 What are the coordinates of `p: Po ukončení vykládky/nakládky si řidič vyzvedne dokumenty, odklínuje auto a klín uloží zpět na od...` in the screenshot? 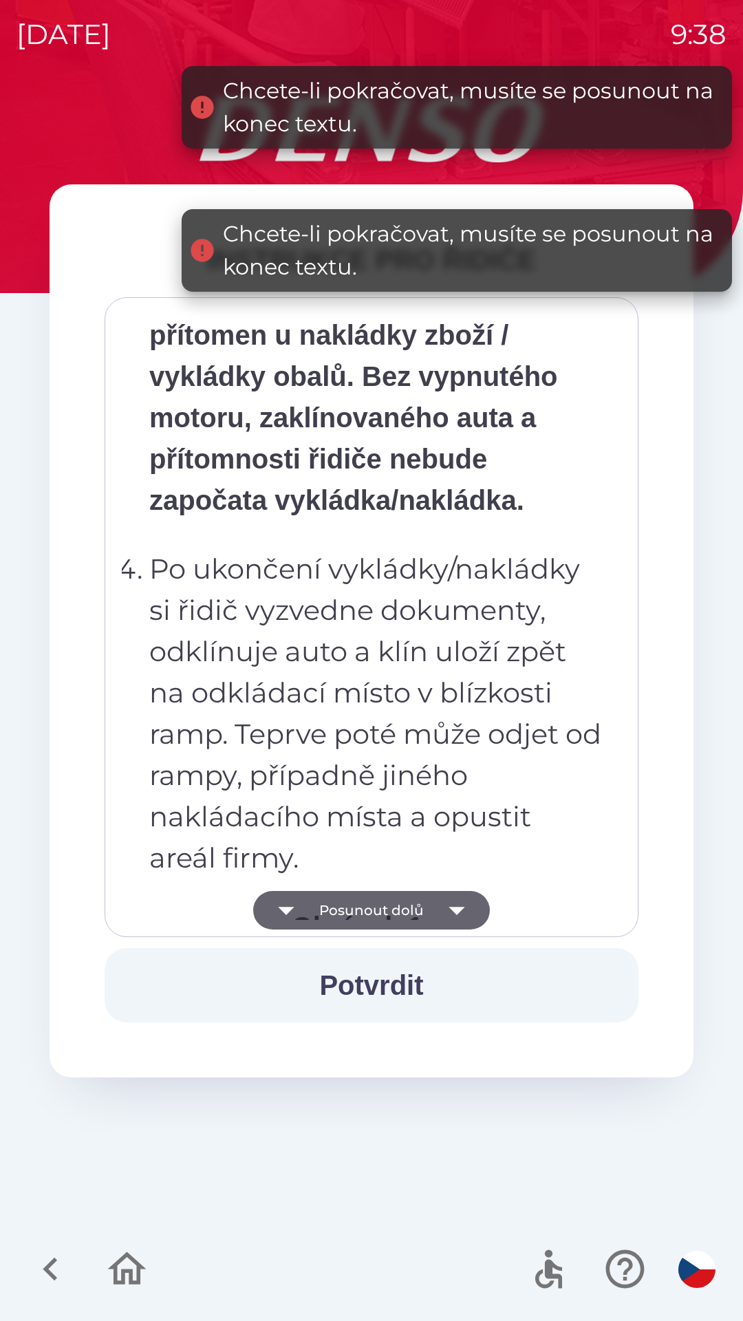 It's located at (376, 713).